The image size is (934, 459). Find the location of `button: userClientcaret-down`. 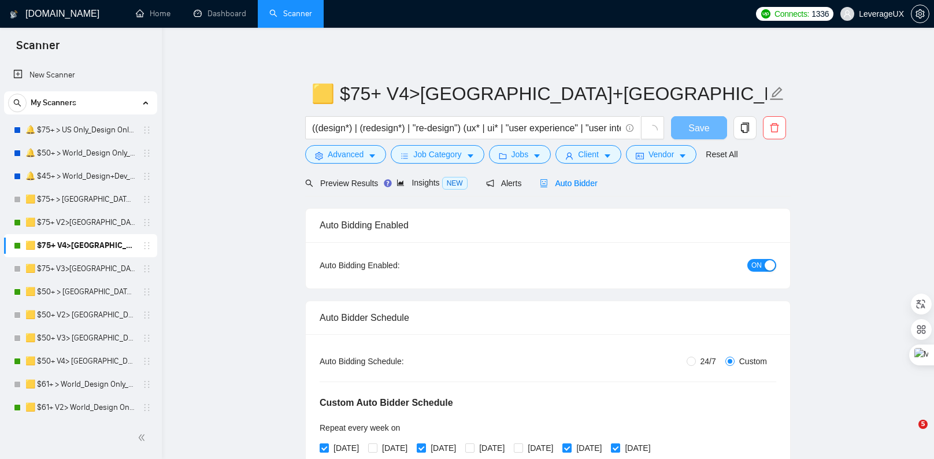

button: userClientcaret-down is located at coordinates (588, 154).